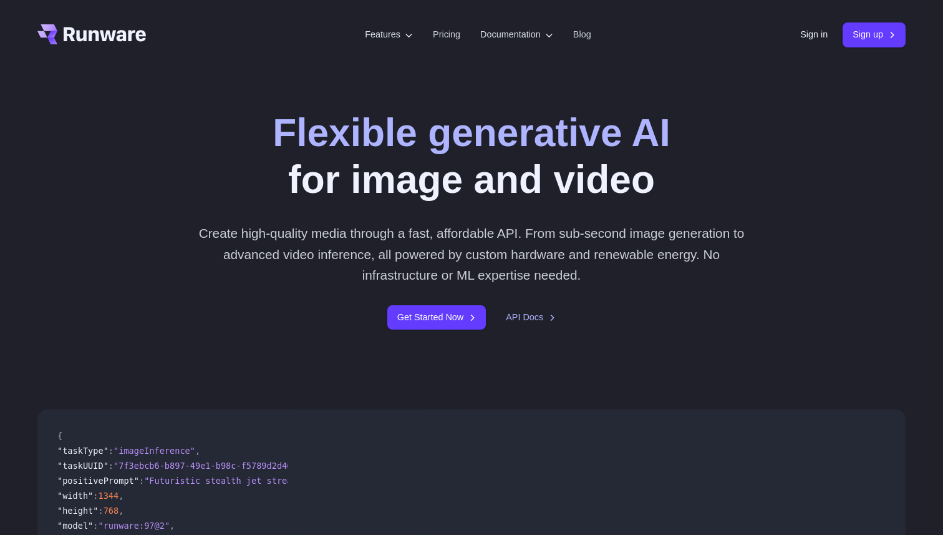  What do you see at coordinates (447, 34) in the screenshot?
I see `a: Pricing` at bounding box center [447, 34].